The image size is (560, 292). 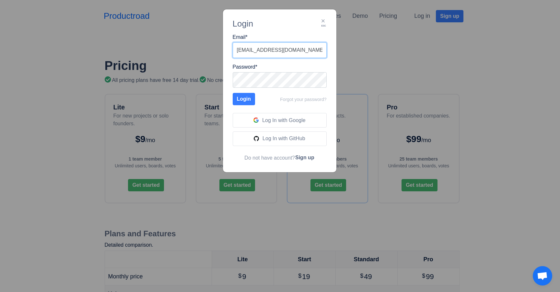 I want to click on button: Sign up, so click(x=305, y=158).